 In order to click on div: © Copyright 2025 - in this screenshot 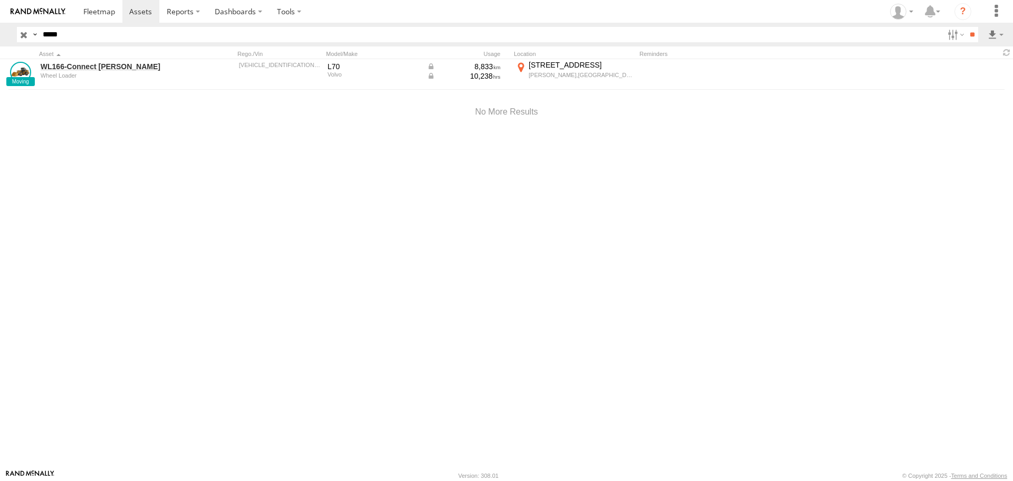, I will do `click(955, 476)`.